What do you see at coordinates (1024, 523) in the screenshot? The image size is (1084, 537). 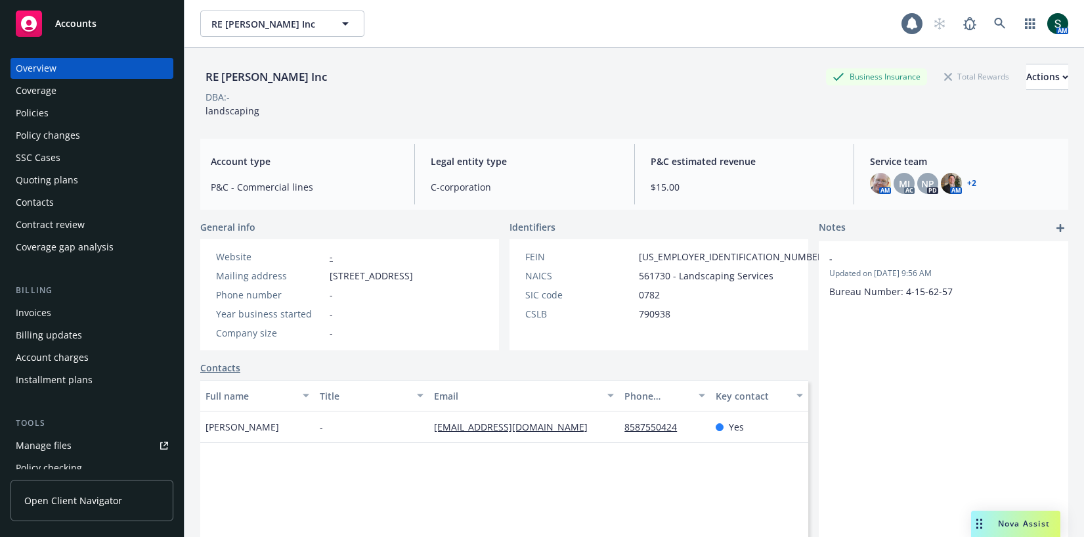 I see `span: Nova Assist` at bounding box center [1024, 523].